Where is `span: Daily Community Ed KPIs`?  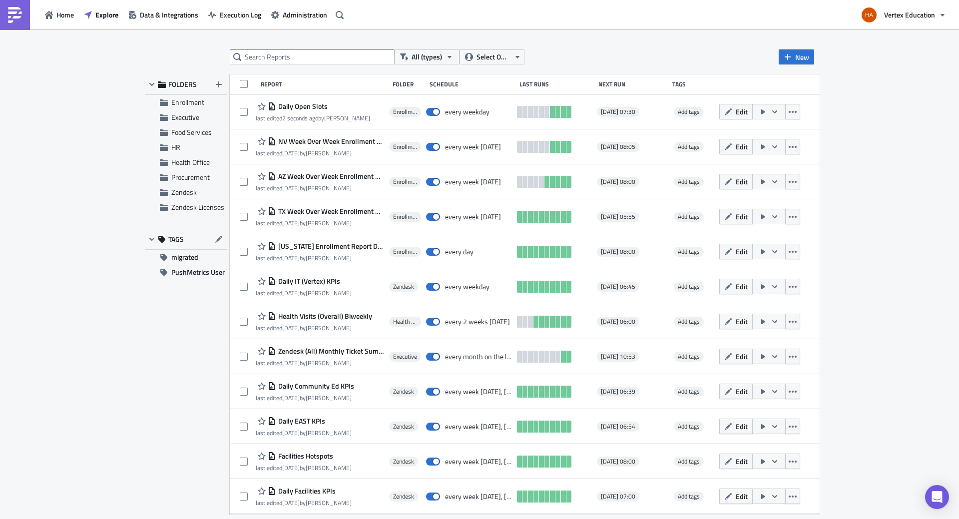 span: Daily Community Ed KPIs is located at coordinates (315, 386).